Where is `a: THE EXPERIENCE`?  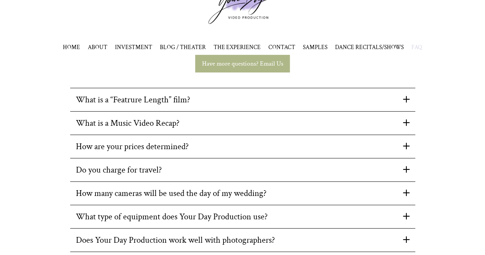 a: THE EXPERIENCE is located at coordinates (237, 47).